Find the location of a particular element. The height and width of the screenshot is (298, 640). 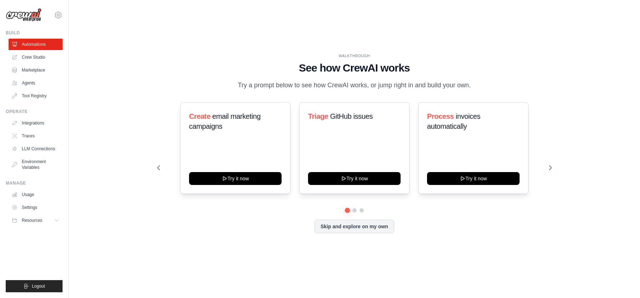

a: Settings is located at coordinates (35, 207).